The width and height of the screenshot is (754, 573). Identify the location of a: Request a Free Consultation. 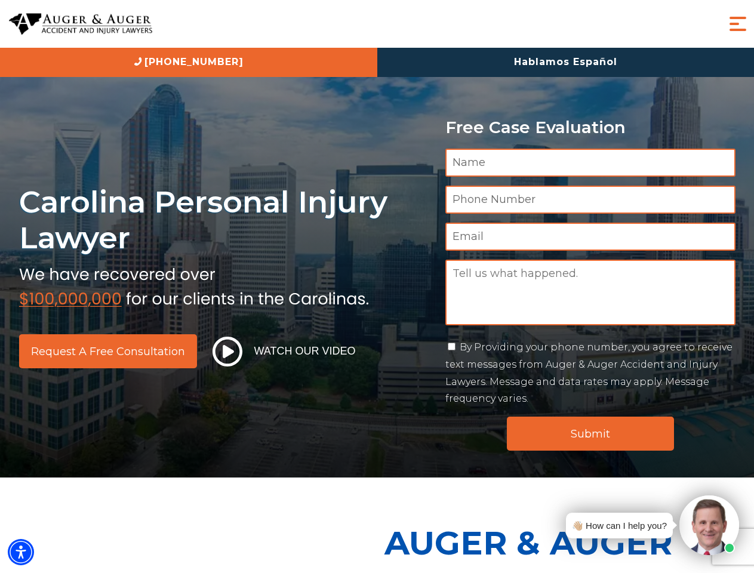
(108, 351).